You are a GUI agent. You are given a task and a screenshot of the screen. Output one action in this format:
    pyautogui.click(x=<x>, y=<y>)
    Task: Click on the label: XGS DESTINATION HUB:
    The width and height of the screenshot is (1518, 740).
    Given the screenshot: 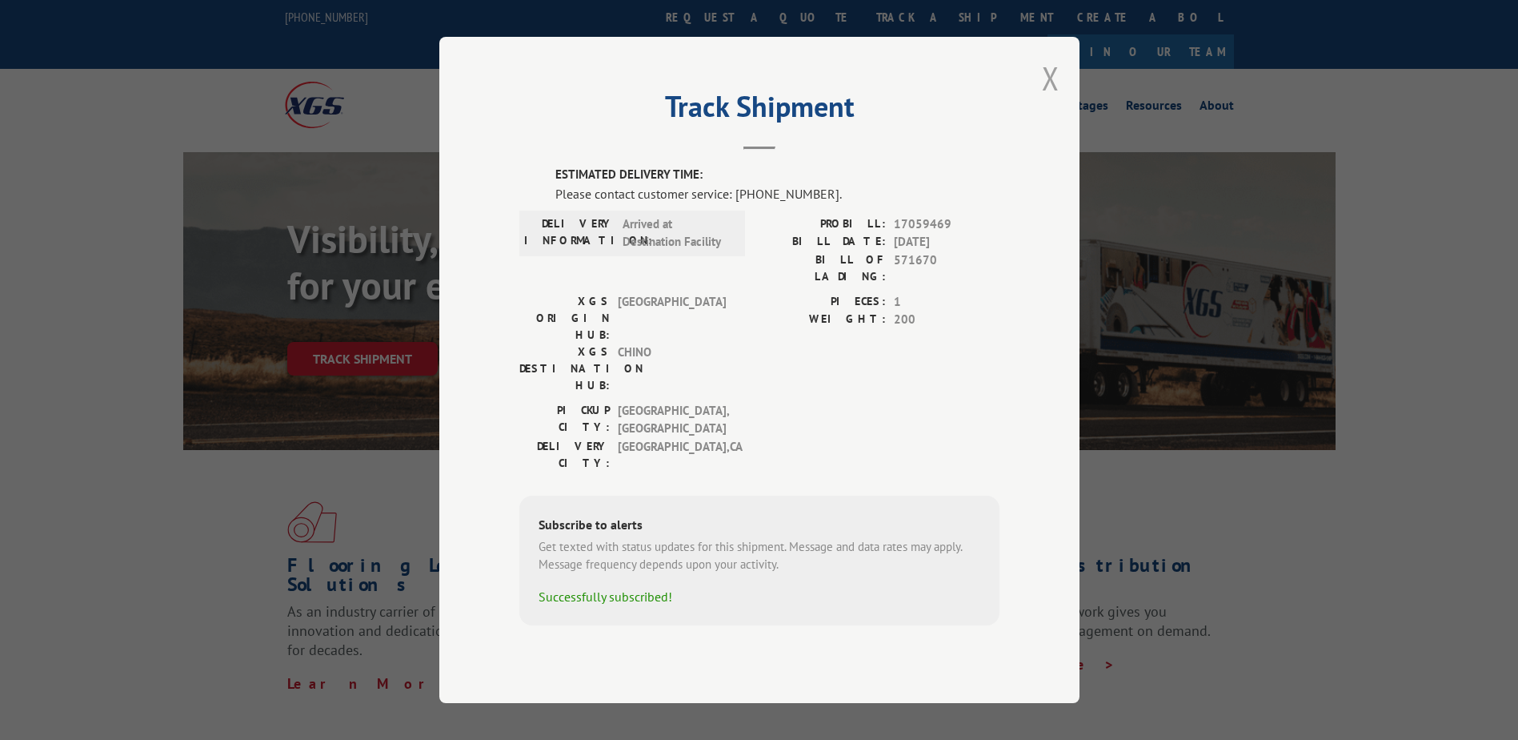 What is the action you would take?
    pyautogui.click(x=564, y=368)
    